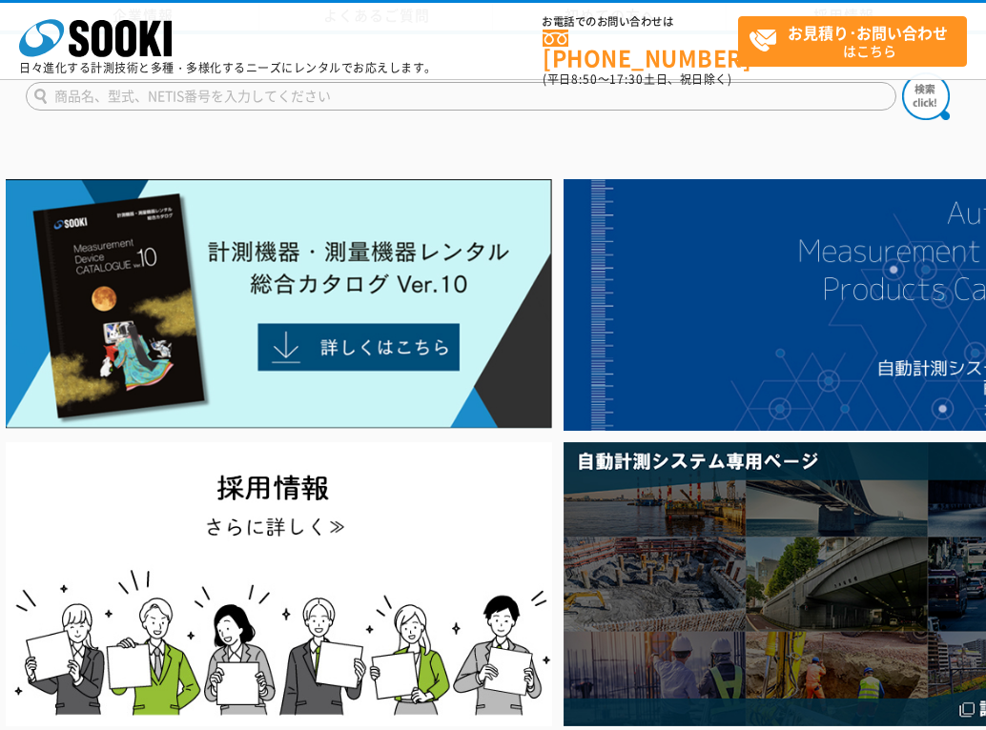  I want to click on span: はこちら, so click(857, 41).